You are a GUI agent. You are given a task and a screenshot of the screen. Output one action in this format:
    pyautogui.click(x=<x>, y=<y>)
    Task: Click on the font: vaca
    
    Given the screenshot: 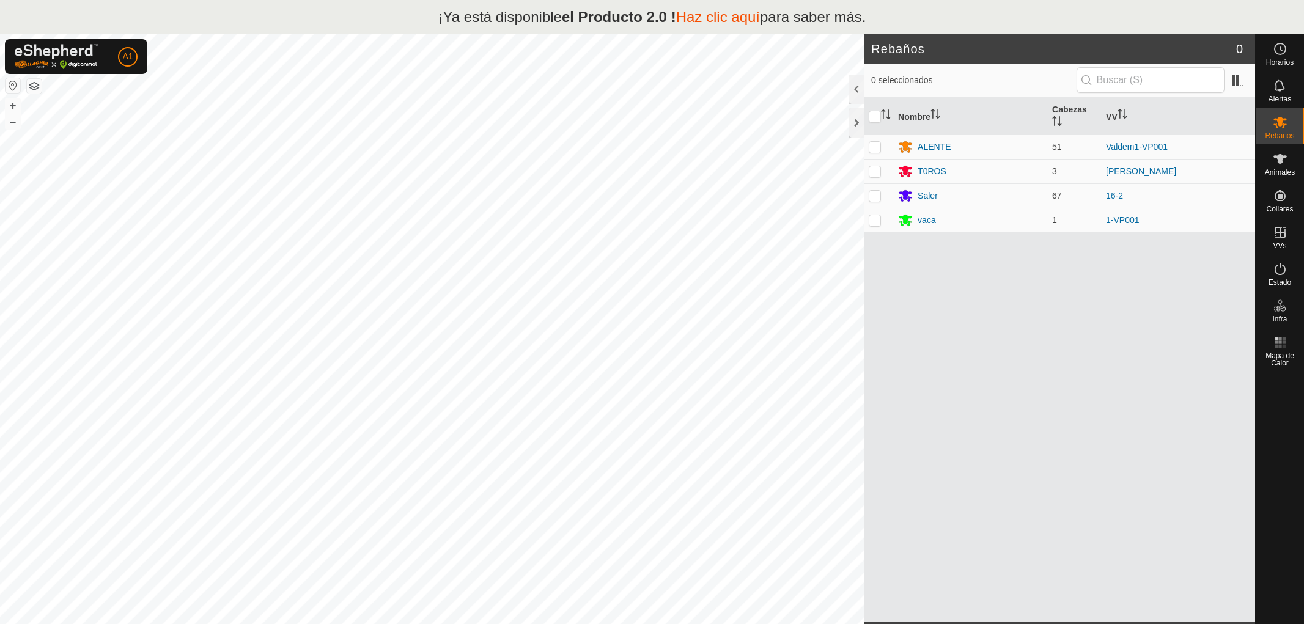 What is the action you would take?
    pyautogui.click(x=927, y=220)
    